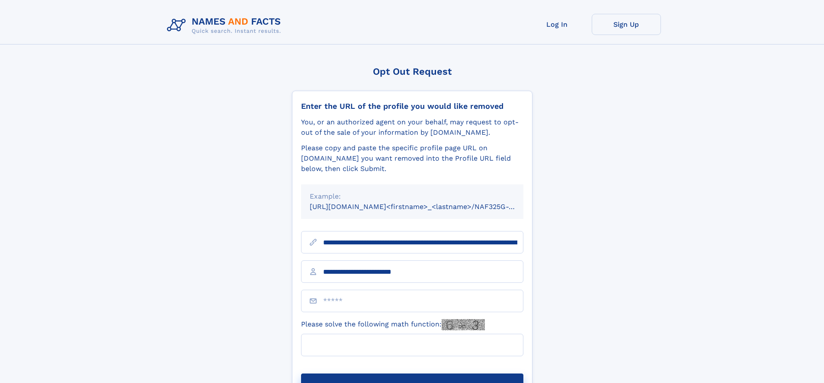 The height and width of the screenshot is (383, 824). Describe the element at coordinates (412, 71) in the screenshot. I see `div: Opt Out Request` at that location.